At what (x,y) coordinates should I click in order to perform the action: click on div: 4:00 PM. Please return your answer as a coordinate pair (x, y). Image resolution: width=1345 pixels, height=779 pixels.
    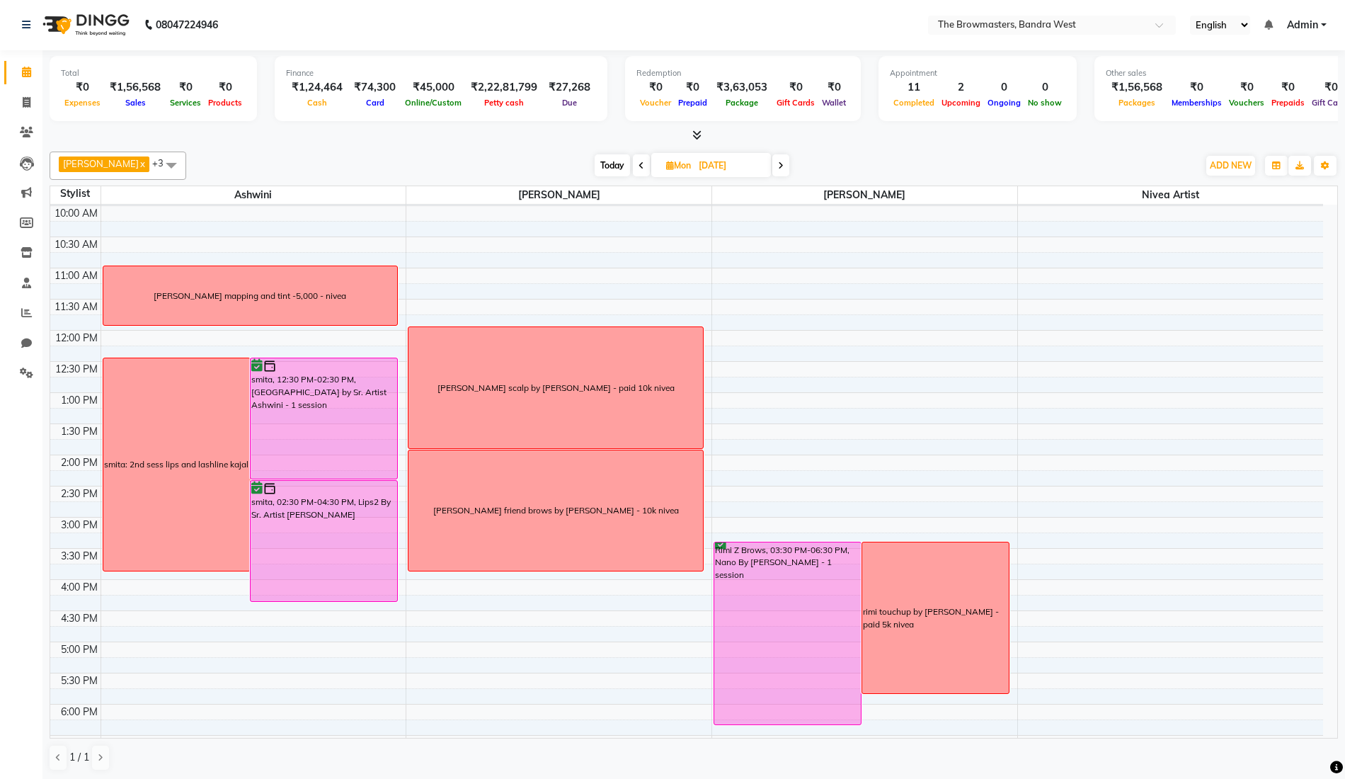
    Looking at the image, I should click on (79, 587).